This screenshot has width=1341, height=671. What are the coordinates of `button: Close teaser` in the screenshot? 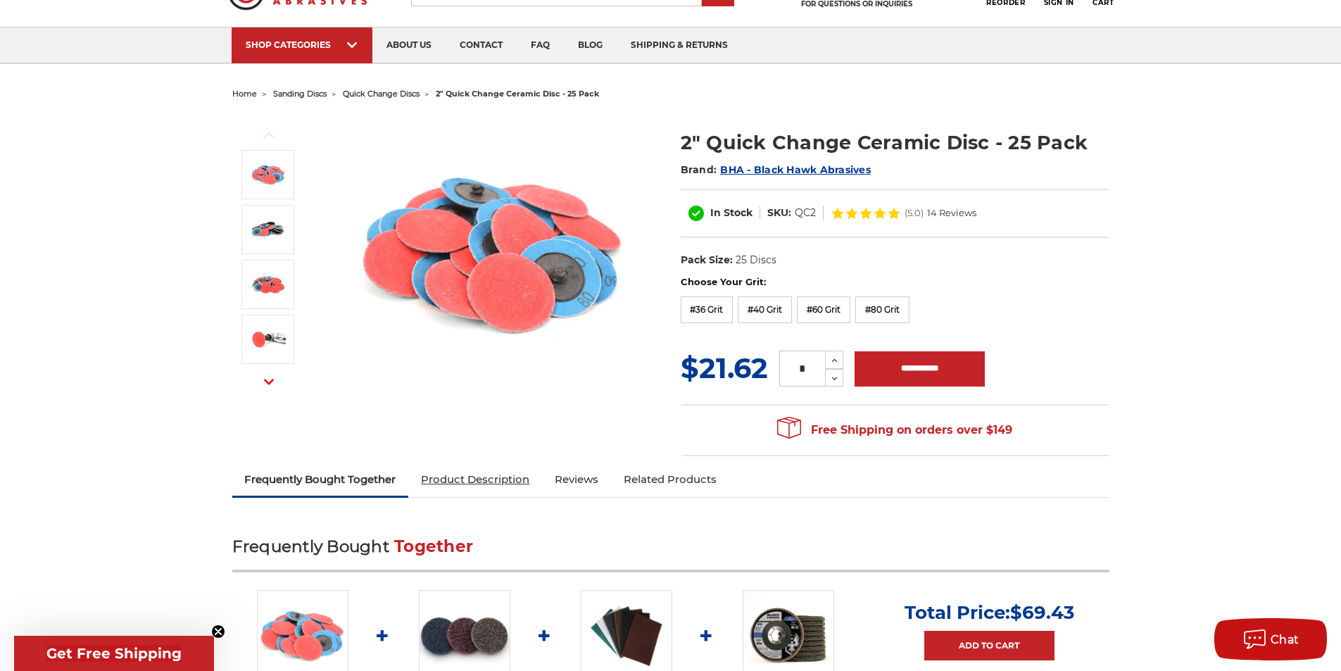 It's located at (218, 632).